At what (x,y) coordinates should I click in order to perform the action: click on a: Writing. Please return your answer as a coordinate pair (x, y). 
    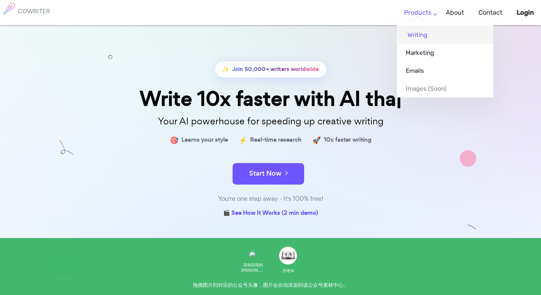
    Looking at the image, I should click on (445, 35).